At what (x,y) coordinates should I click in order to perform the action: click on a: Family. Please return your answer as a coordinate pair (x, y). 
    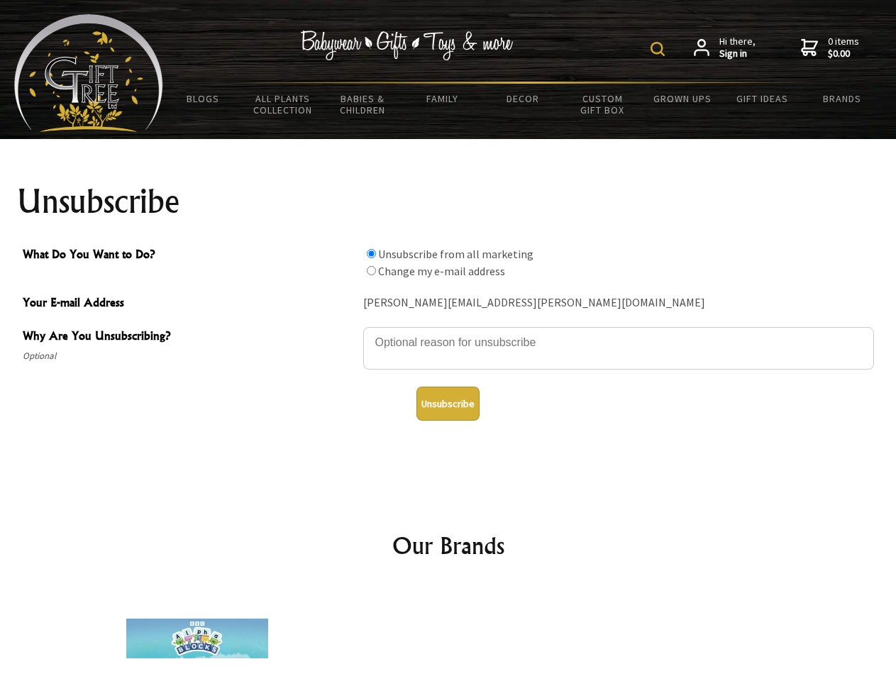
    Looking at the image, I should click on (443, 99).